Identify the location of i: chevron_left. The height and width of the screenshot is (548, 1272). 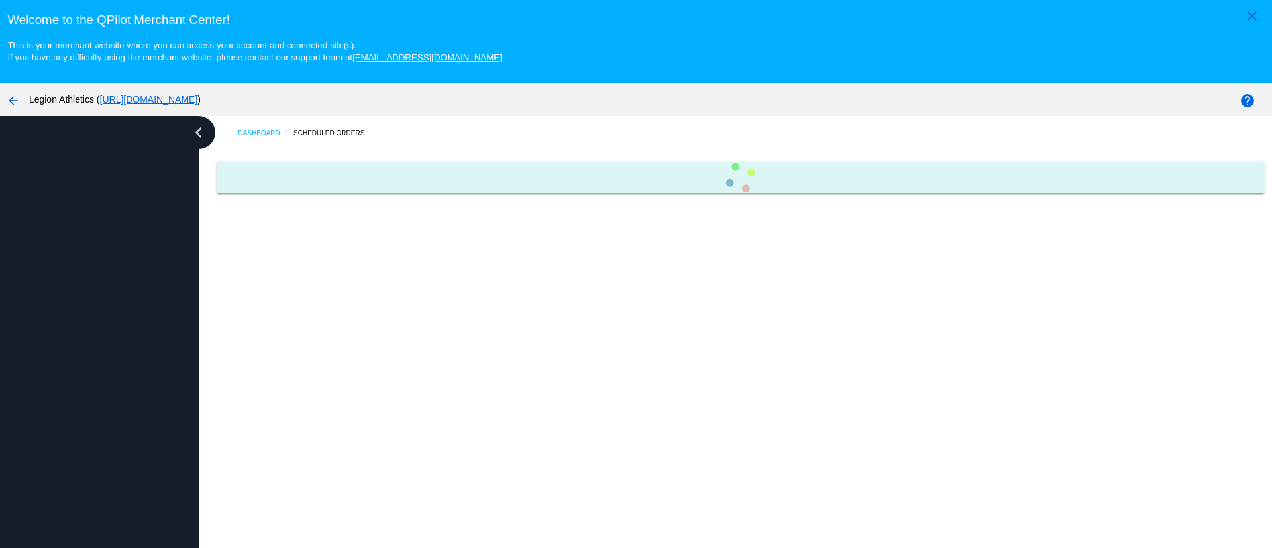
(199, 132).